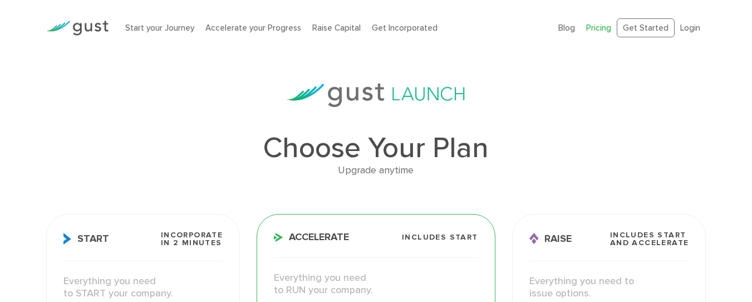 The width and height of the screenshot is (752, 302). I want to click on span: Accelerate, so click(311, 237).